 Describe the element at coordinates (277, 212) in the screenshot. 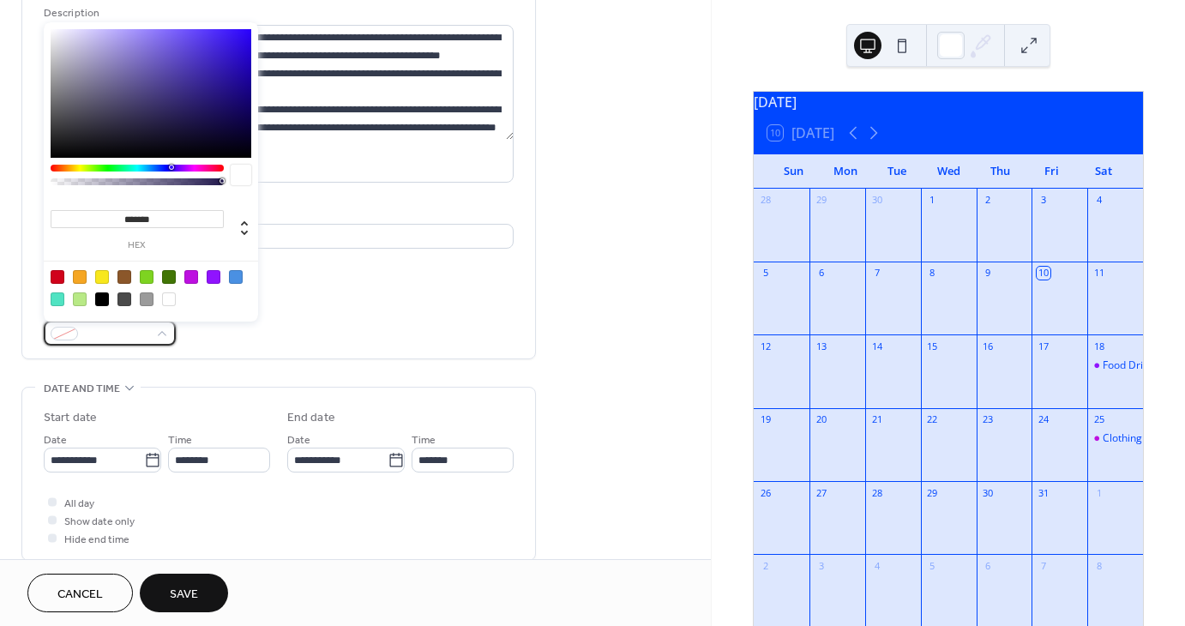

I see `div: Location` at that location.